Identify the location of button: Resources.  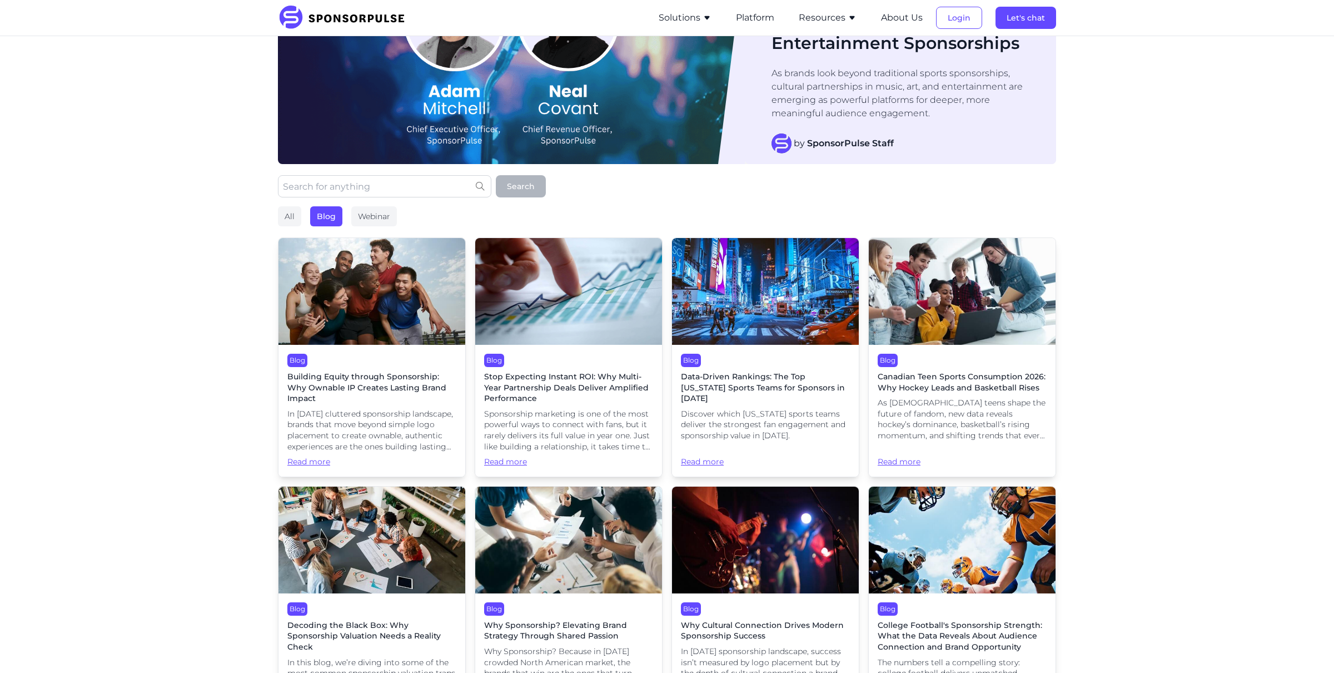
(828, 18).